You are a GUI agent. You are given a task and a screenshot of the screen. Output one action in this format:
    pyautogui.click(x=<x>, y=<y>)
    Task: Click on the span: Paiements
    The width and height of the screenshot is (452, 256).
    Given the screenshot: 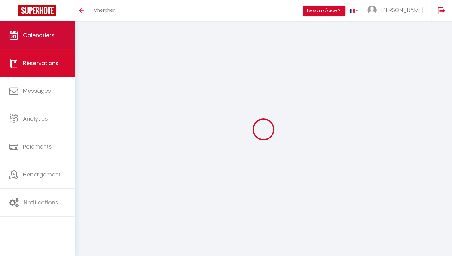 What is the action you would take?
    pyautogui.click(x=37, y=147)
    